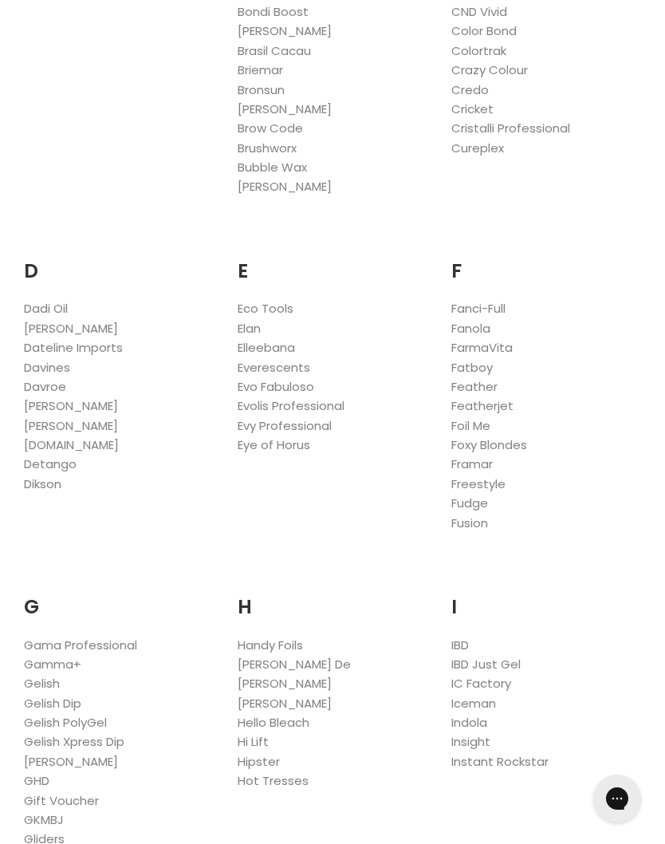  Describe the element at coordinates (285, 425) in the screenshot. I see `a: Evy Professional` at that location.